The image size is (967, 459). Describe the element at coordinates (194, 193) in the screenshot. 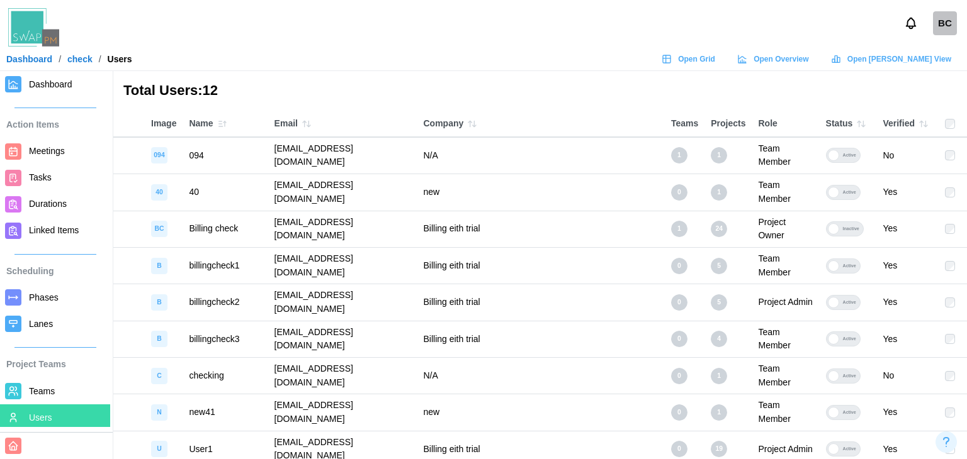

I see `div: 40` at that location.